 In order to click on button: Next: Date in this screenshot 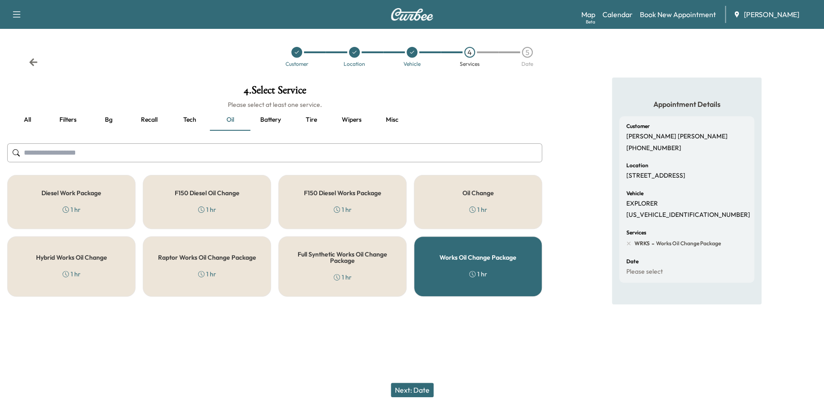, I will do `click(412, 390)`.